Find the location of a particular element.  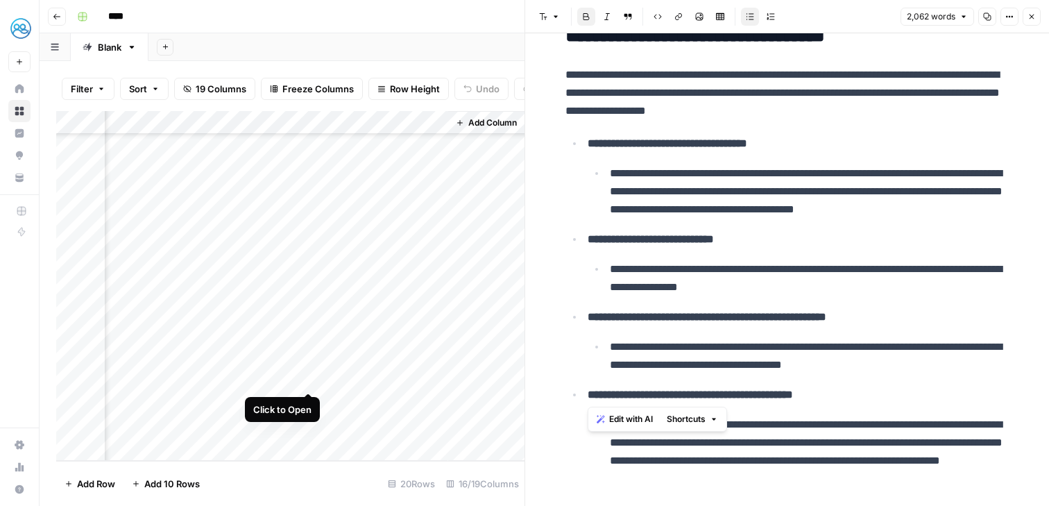

button: Add 10 Rows is located at coordinates (166, 484).